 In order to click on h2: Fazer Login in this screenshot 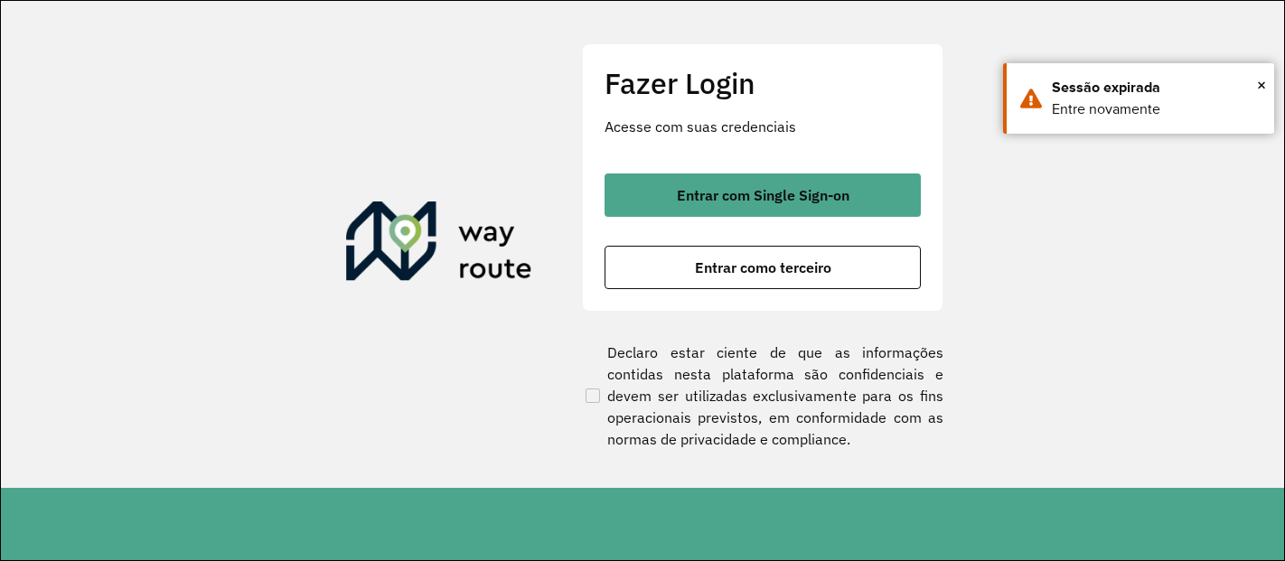, I will do `click(763, 83)`.